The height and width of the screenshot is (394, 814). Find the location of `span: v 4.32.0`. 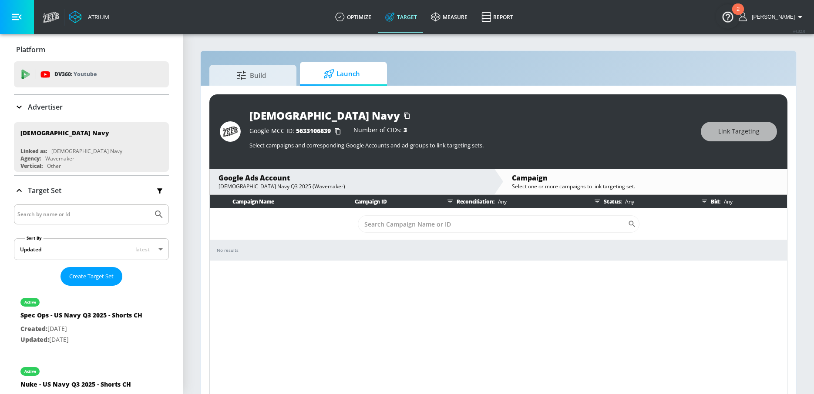

span: v 4.32.0 is located at coordinates (799, 31).